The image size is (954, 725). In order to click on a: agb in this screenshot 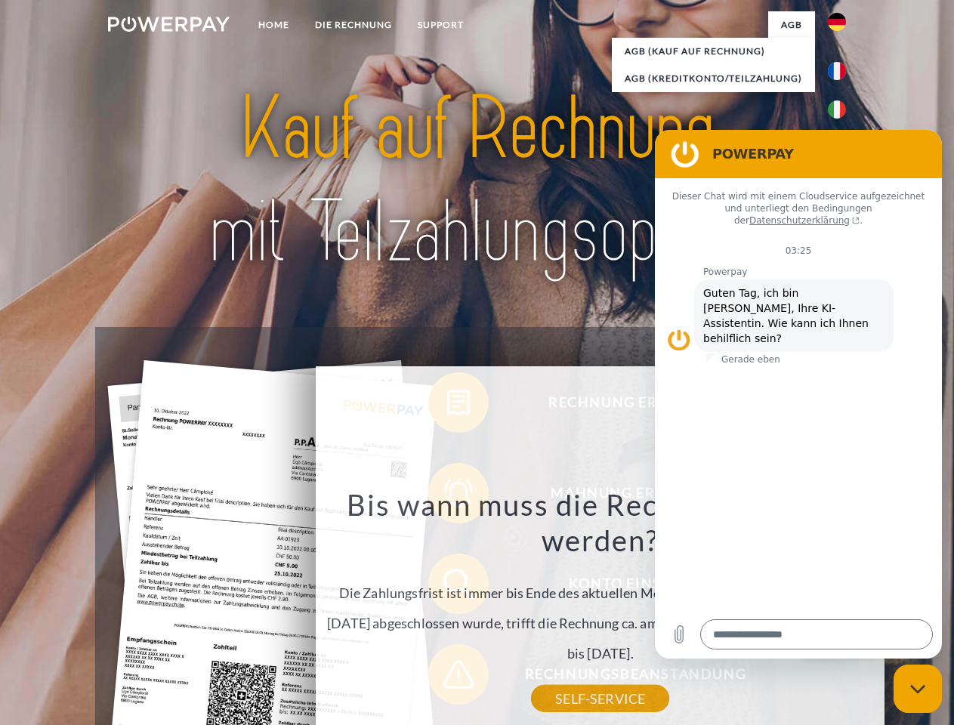, I will do `click(792, 25)`.